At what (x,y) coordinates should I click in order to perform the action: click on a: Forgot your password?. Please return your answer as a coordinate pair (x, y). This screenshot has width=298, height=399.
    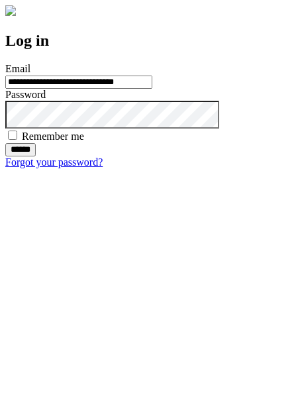
    Looking at the image, I should click on (54, 162).